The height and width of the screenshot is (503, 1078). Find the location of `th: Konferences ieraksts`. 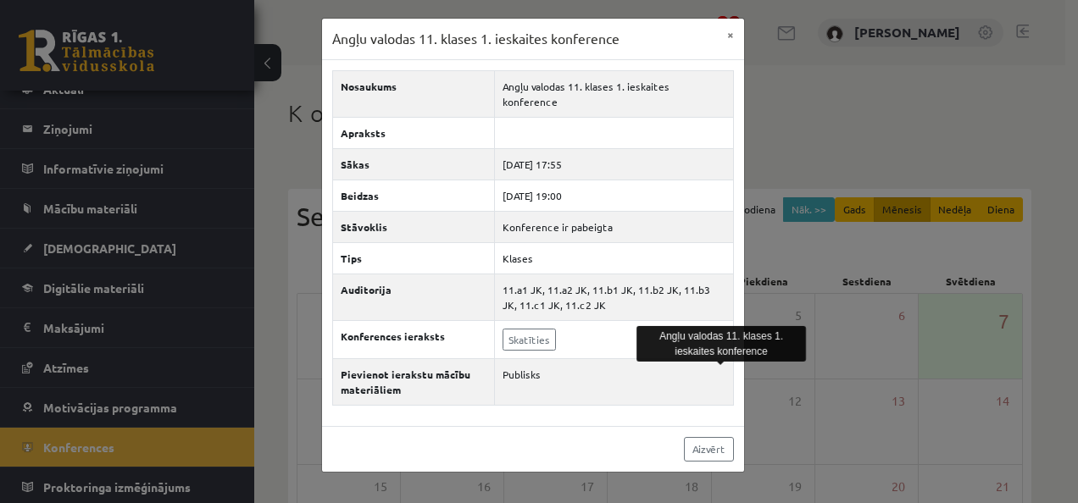

th: Konferences ieraksts is located at coordinates (413, 339).